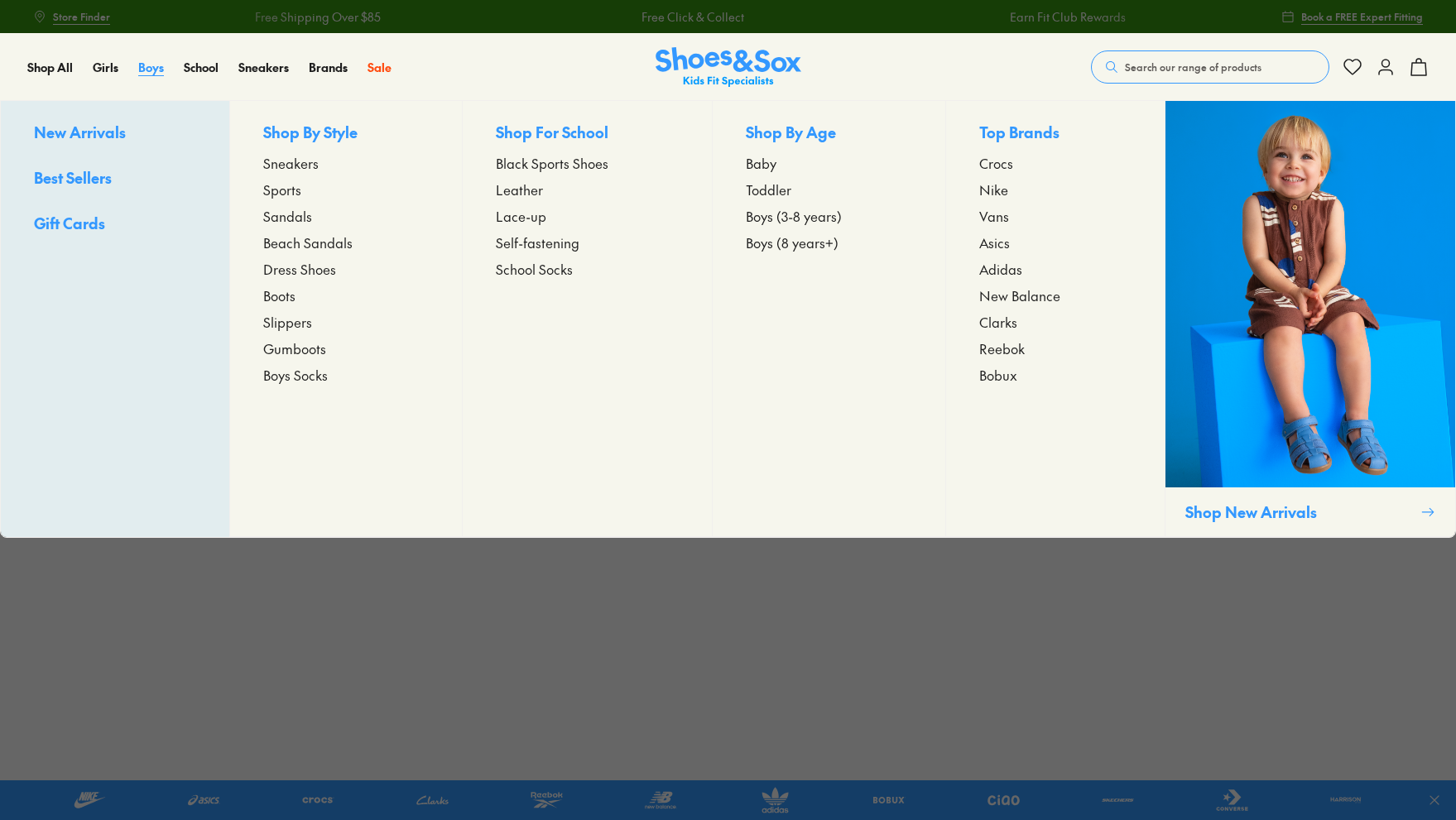 This screenshot has width=1456, height=820. I want to click on span: Beach Sandals, so click(308, 242).